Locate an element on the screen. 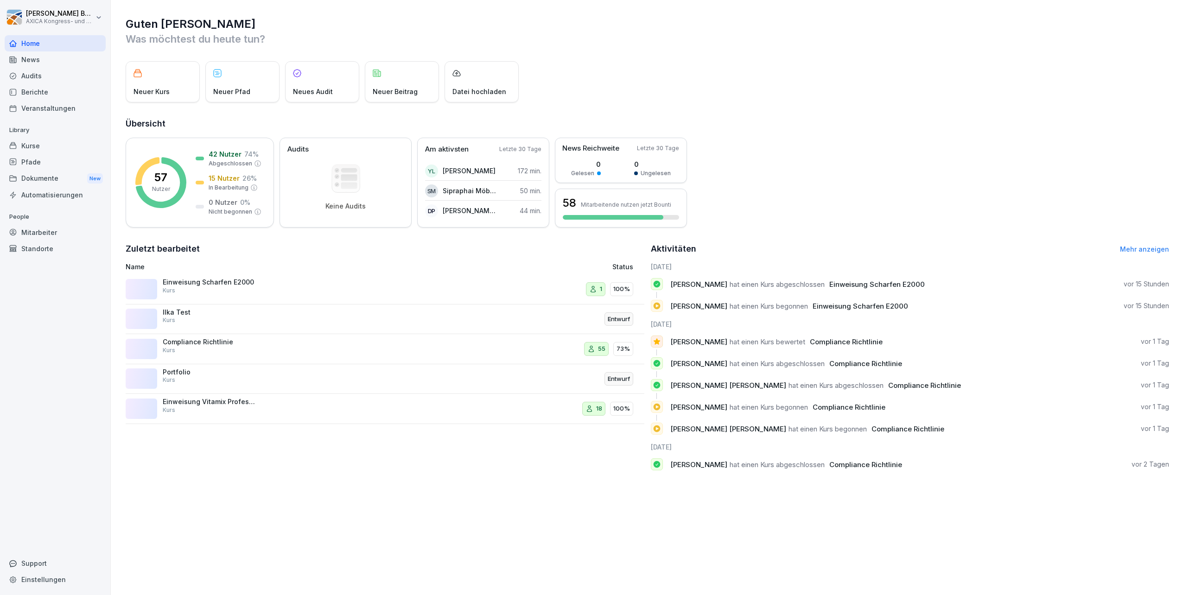 The image size is (1183, 595). a: Standorte is located at coordinates (55, 248).